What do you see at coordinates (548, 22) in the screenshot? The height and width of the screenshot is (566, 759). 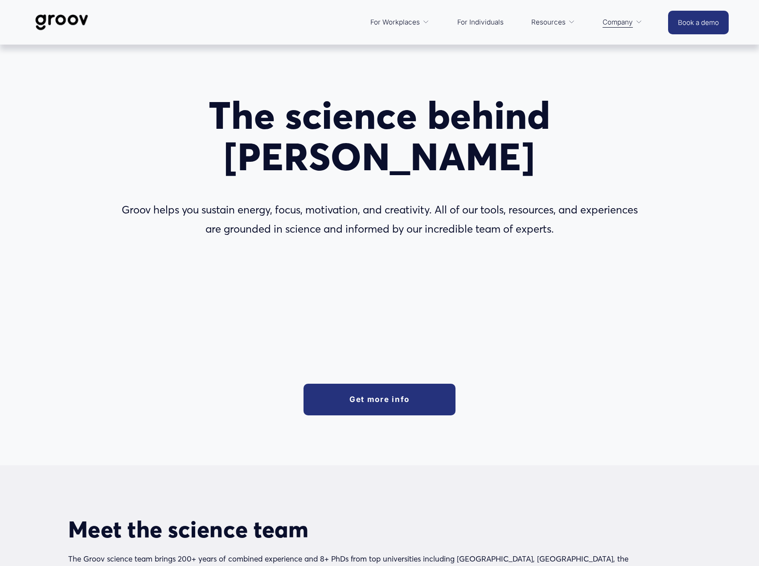 I see `span: Resources` at bounding box center [548, 22].